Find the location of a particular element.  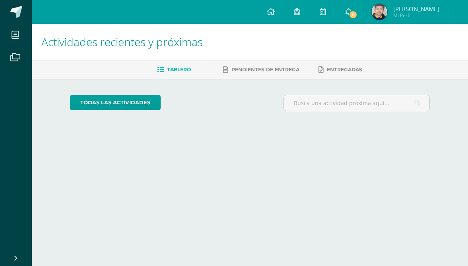

a: Entregadas is located at coordinates (340, 70).